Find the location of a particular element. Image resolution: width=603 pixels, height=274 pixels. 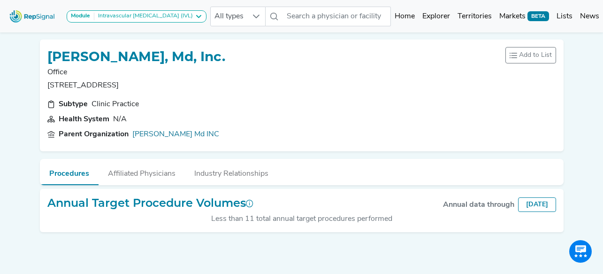

div: Parent Organization is located at coordinates (93, 134).